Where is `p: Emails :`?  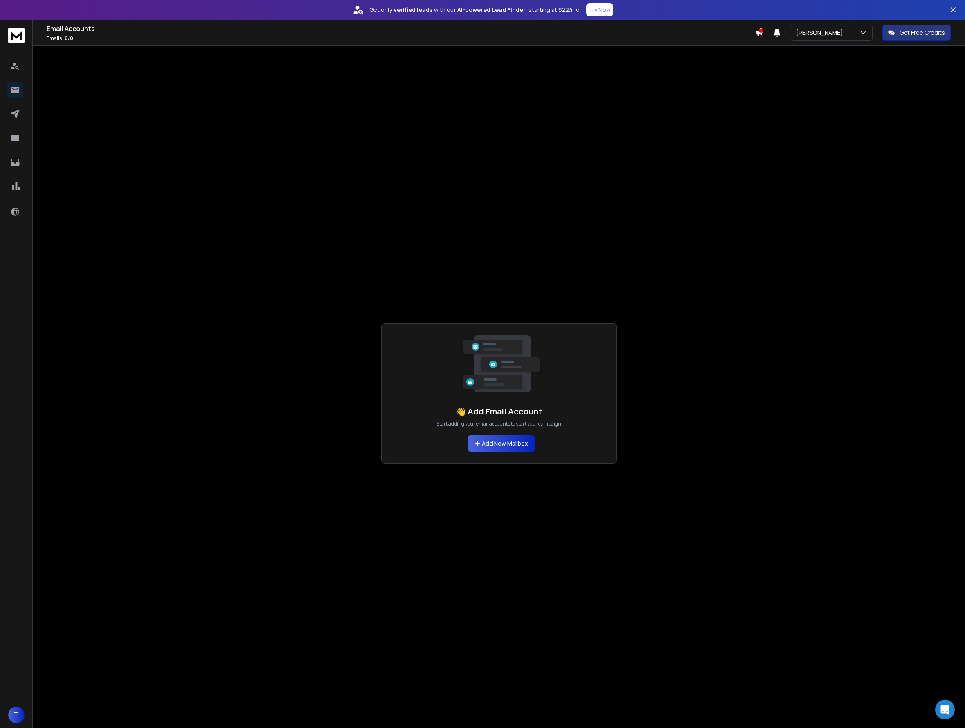 p: Emails : is located at coordinates (401, 38).